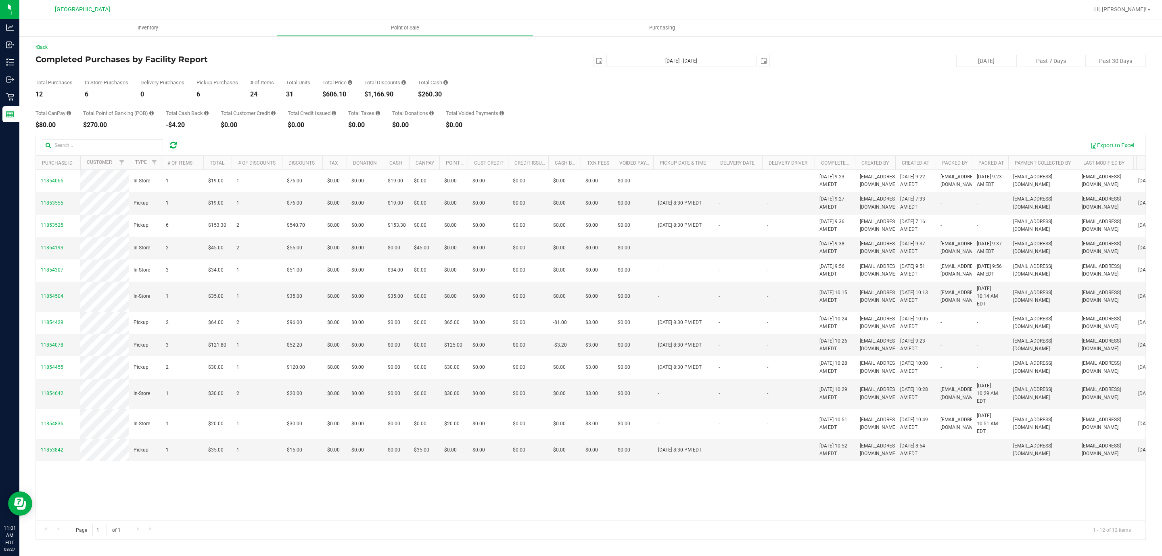 The height and width of the screenshot is (556, 1162). I want to click on span: 11853842, so click(52, 450).